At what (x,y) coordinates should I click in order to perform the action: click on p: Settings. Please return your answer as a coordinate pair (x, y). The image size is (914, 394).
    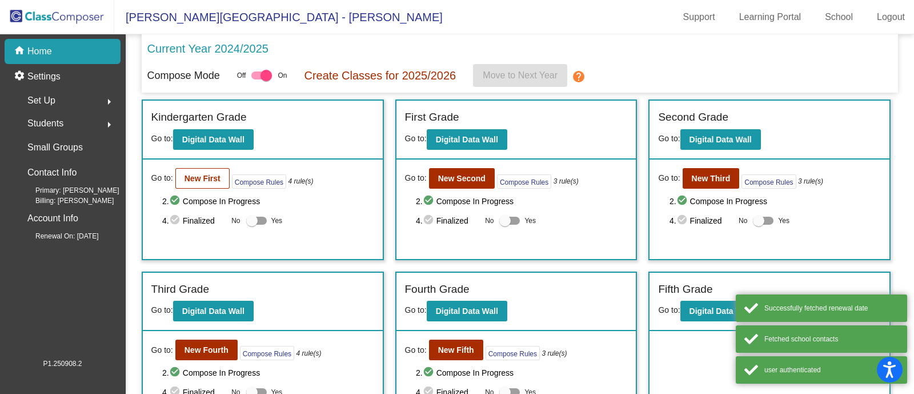
    Looking at the image, I should click on (44, 77).